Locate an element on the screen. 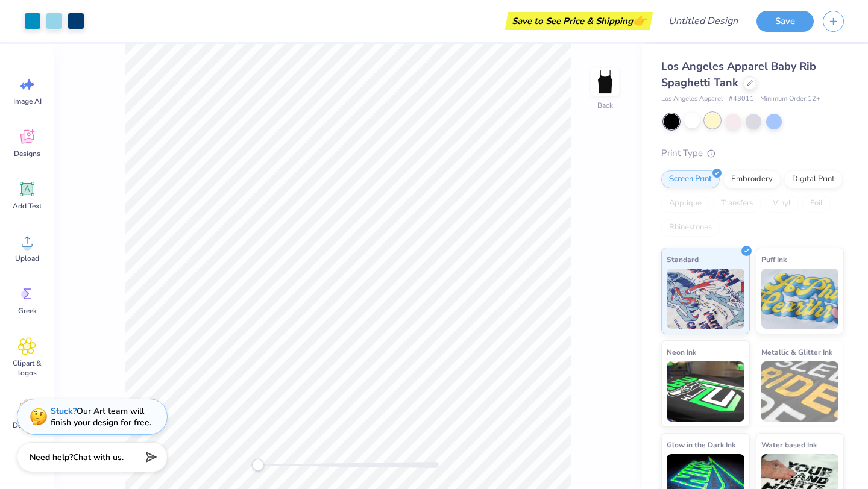  div: Our Art team will finish your design for free. is located at coordinates (101, 417).